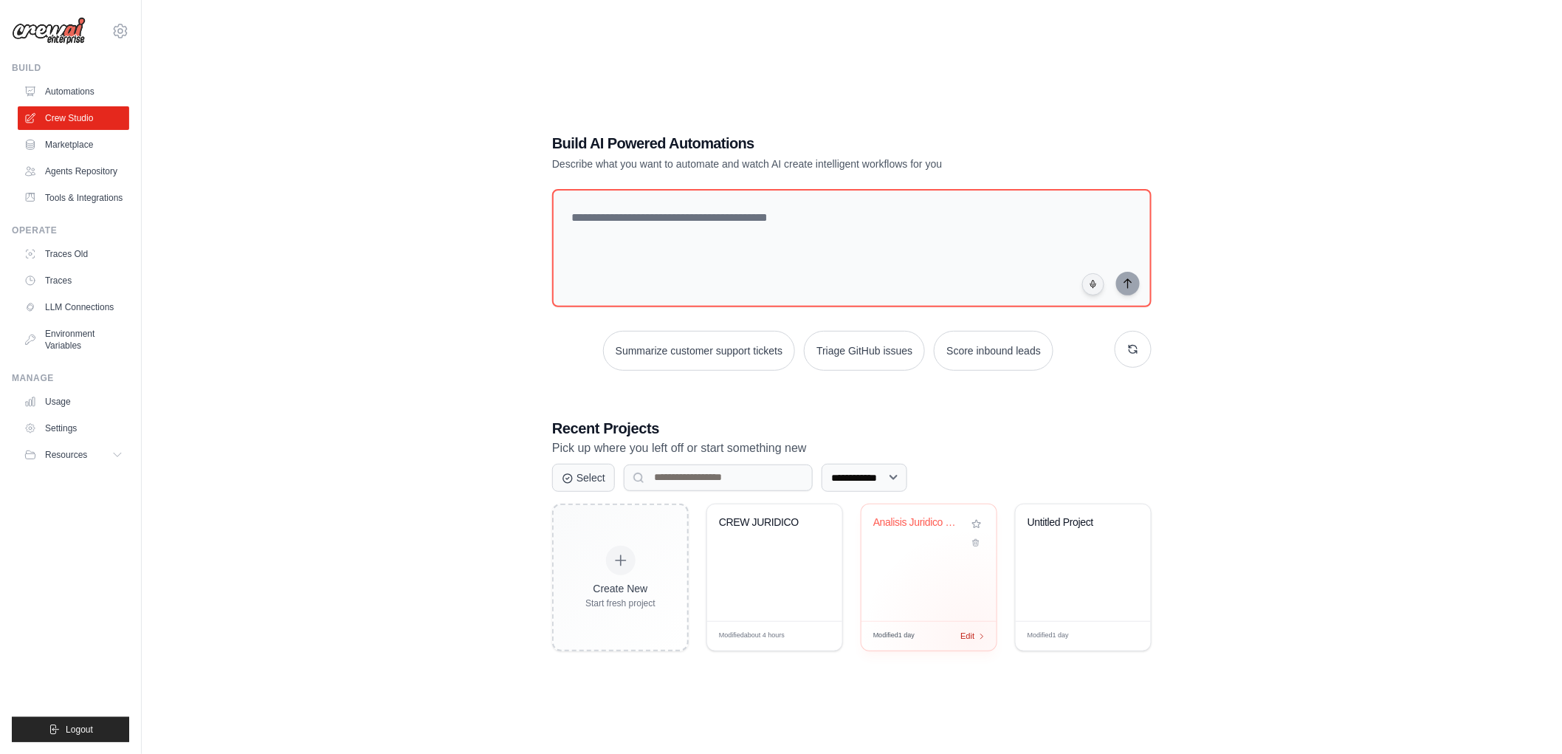 The width and height of the screenshot is (1562, 754). I want to click on a: Usage, so click(73, 402).